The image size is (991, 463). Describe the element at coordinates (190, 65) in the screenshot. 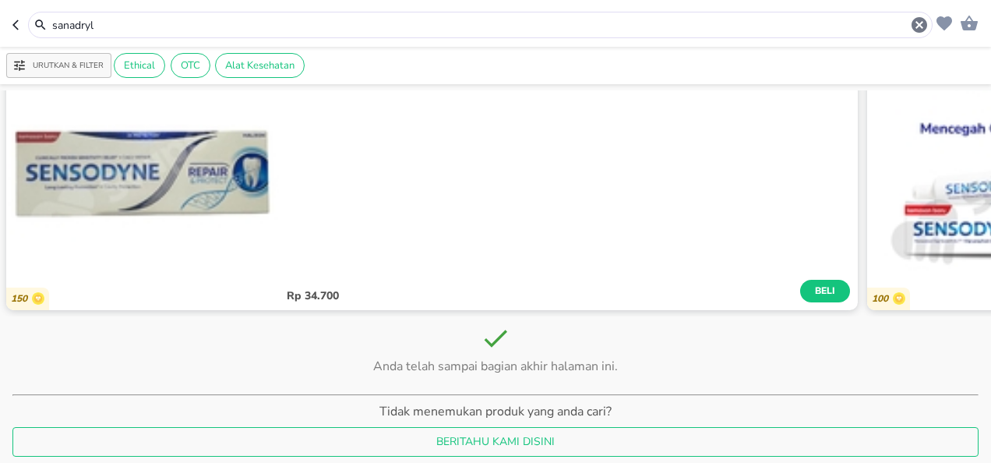

I see `span: OTC` at that location.